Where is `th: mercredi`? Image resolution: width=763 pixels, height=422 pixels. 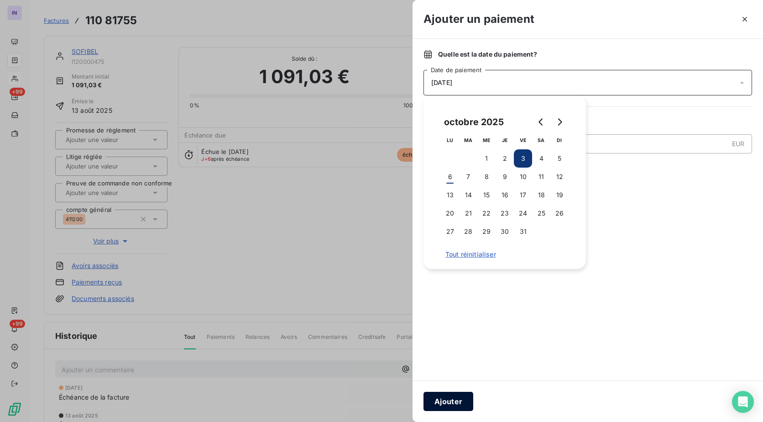
th: mercredi is located at coordinates (487, 140).